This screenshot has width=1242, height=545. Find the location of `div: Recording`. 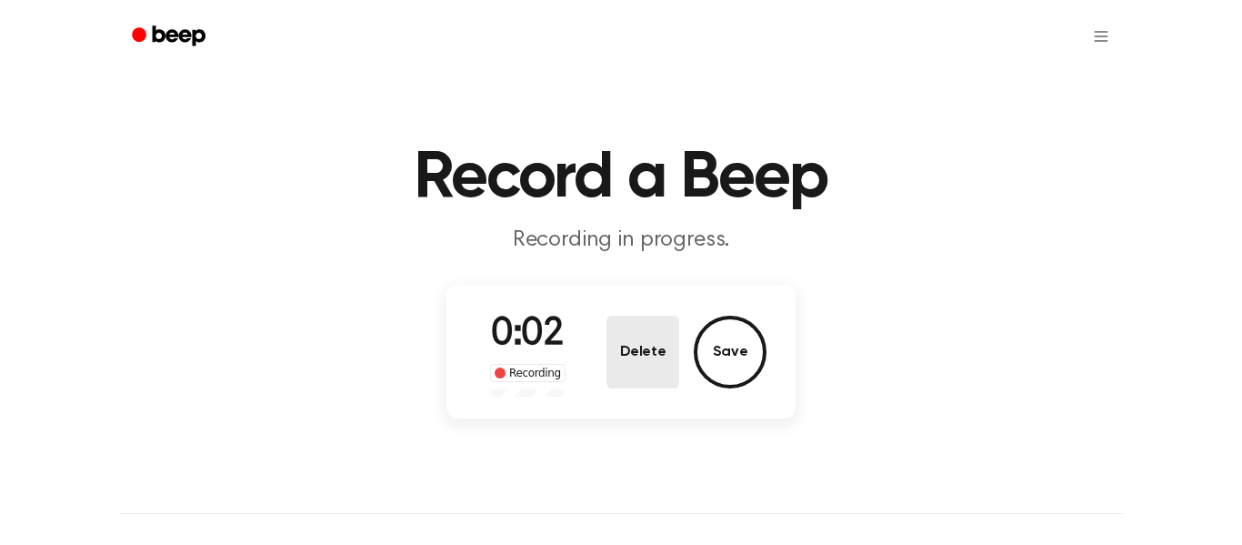

div: Recording is located at coordinates (527, 373).